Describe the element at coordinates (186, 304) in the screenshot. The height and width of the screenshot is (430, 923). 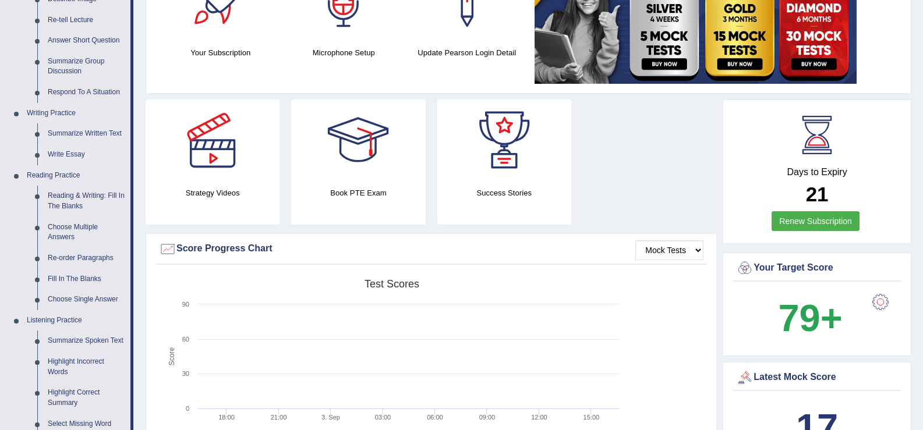
I see `text: 90` at that location.